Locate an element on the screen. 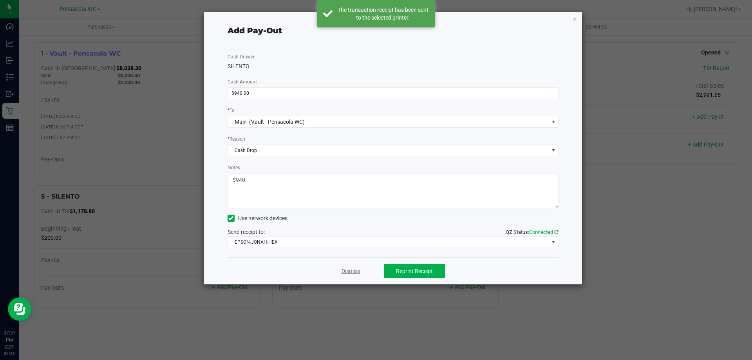 Image resolution: width=752 pixels, height=360 pixels. div: SILENTO is located at coordinates (393, 66).